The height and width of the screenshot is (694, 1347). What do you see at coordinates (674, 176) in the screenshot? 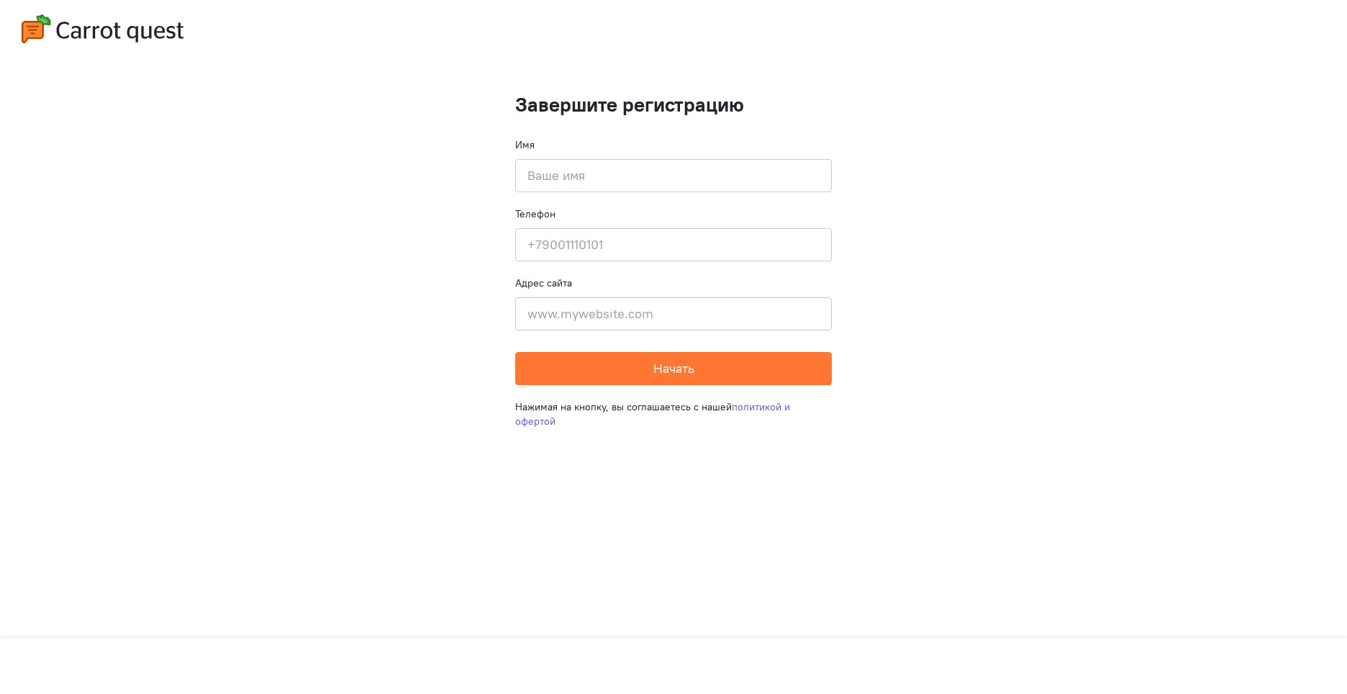
I see `input: Ваше имя` at bounding box center [674, 176].